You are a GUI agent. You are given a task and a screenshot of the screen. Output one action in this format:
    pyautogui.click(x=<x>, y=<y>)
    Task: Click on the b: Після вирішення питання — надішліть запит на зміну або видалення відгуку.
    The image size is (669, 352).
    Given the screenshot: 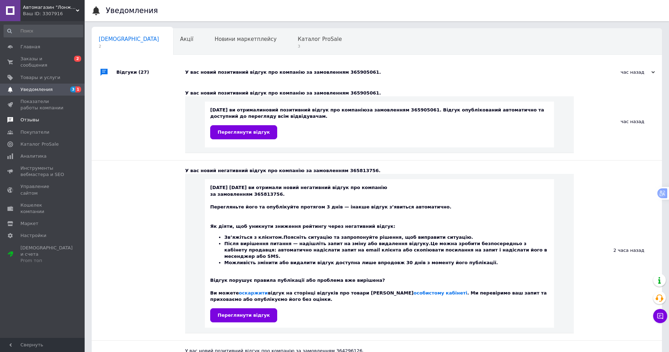 What is the action you would take?
    pyautogui.click(x=327, y=243)
    